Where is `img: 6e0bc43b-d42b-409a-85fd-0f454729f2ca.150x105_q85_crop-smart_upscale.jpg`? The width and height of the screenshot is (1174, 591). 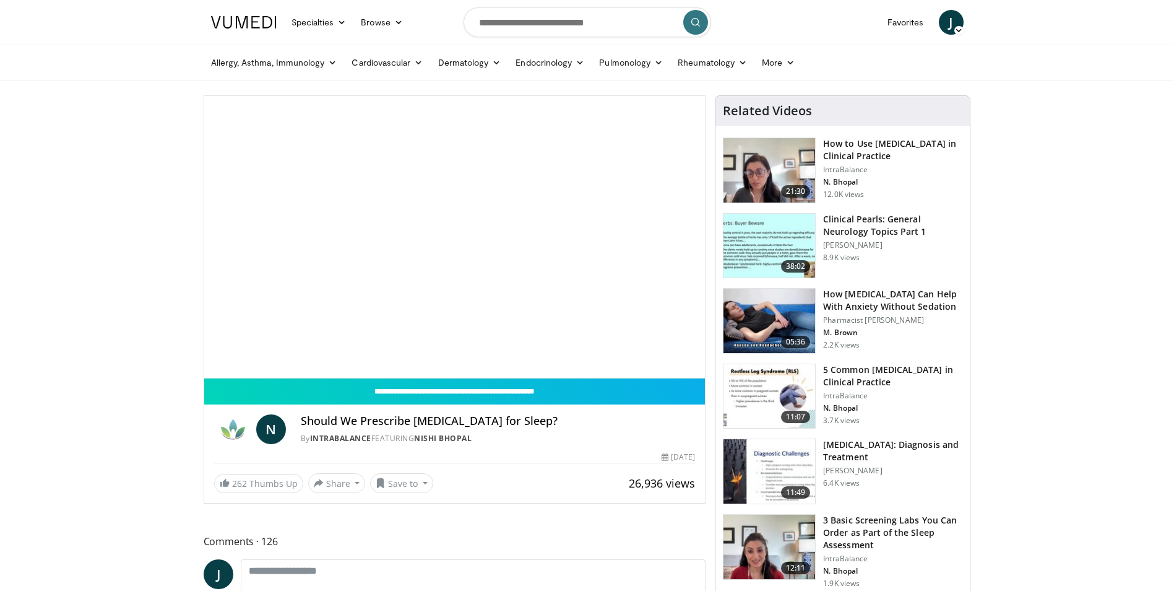 img: 6e0bc43b-d42b-409a-85fd-0f454729f2ca.150x105_q85_crop-smart_upscale.jpg is located at coordinates (770, 471).